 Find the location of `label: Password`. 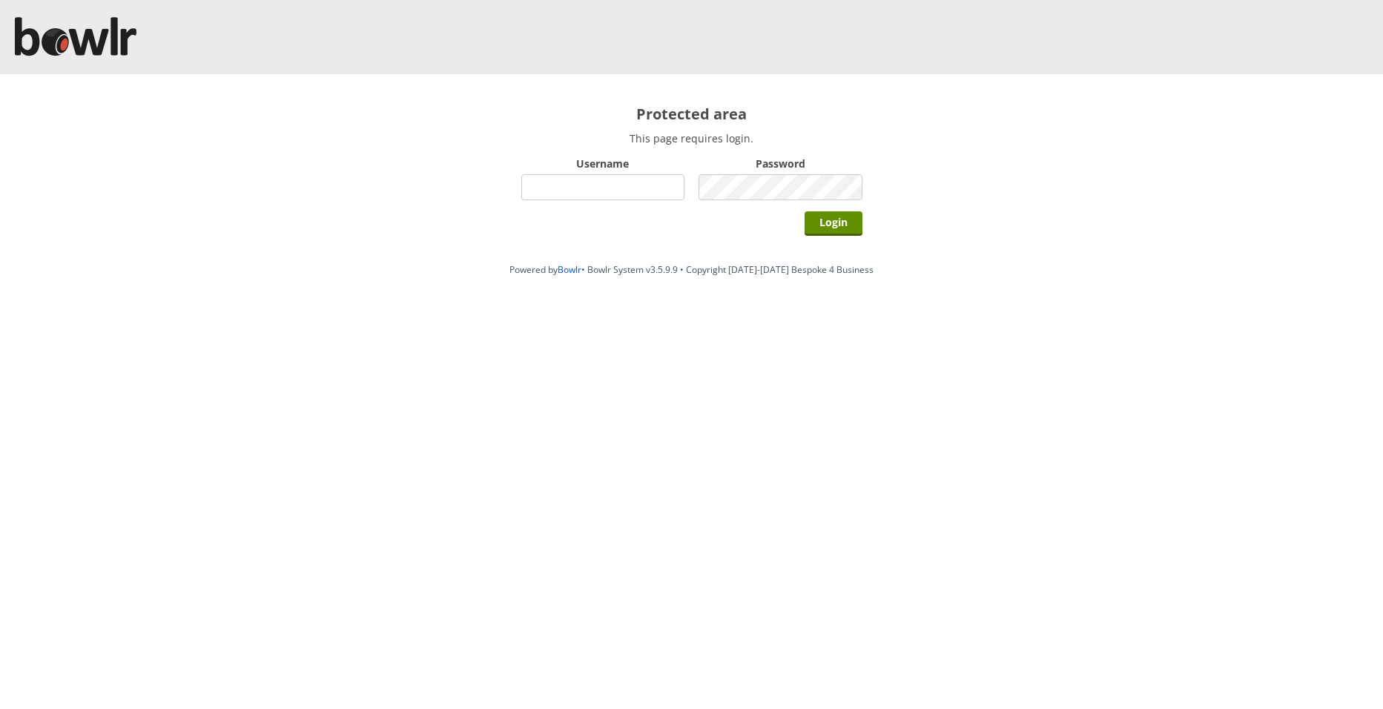

label: Password is located at coordinates (780, 163).